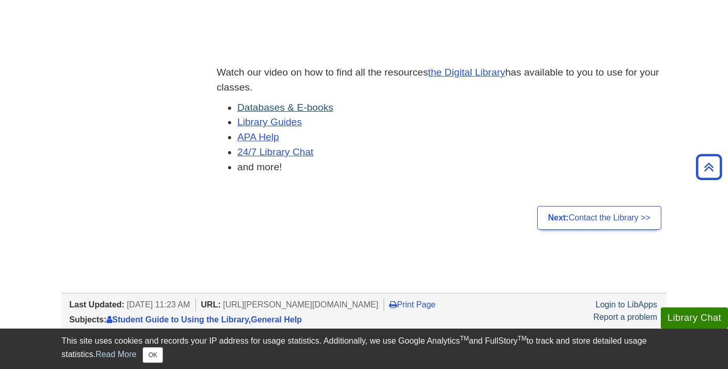 This screenshot has height=369, width=728. What do you see at coordinates (152, 355) in the screenshot?
I see `button: Close` at bounding box center [152, 355].